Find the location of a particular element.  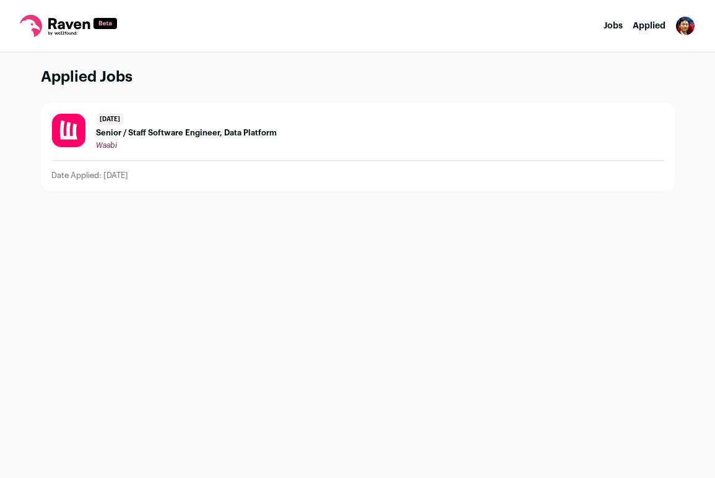

img: c2fffd6c9173b269a50a6814ce866707d3fb317dfd106839d447376778bbb73c.jpg is located at coordinates (69, 131).